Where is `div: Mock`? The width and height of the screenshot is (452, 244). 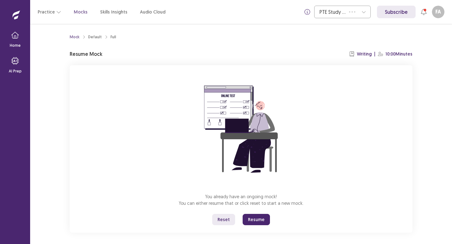 div: Mock is located at coordinates (74, 37).